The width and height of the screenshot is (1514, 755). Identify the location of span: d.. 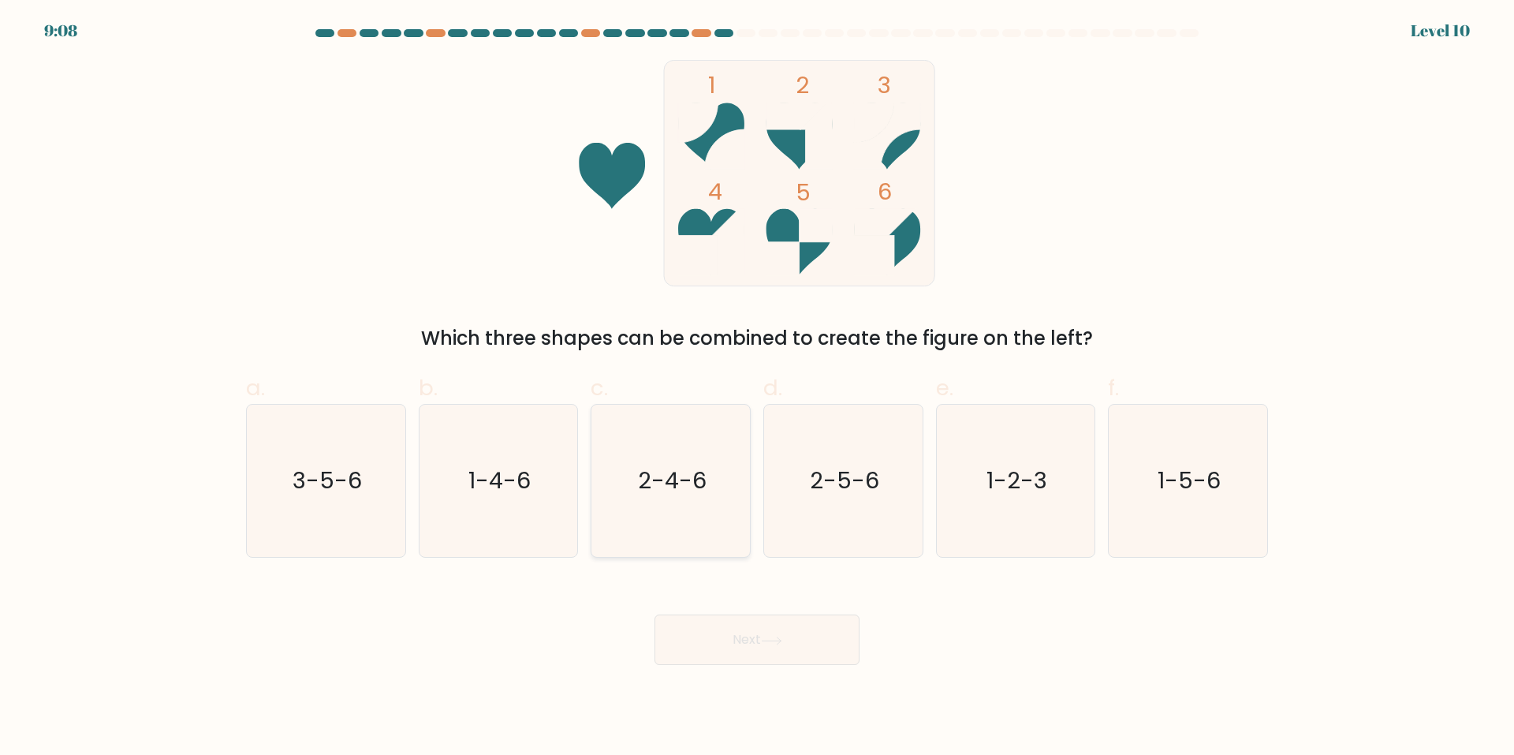
(773, 387).